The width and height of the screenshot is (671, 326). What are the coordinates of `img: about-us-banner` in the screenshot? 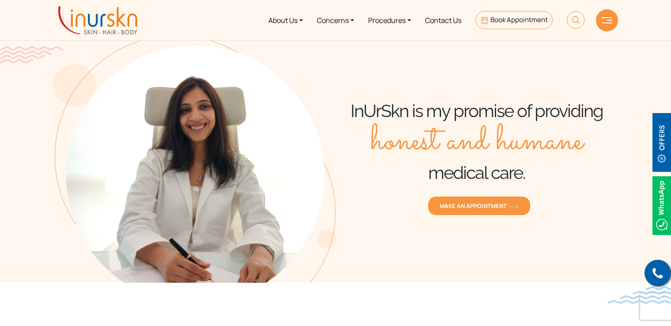 It's located at (194, 159).